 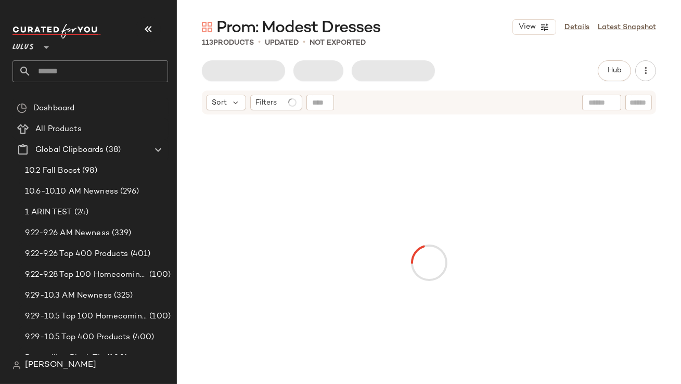 What do you see at coordinates (122, 296) in the screenshot?
I see `span: (325)` at bounding box center [122, 296].